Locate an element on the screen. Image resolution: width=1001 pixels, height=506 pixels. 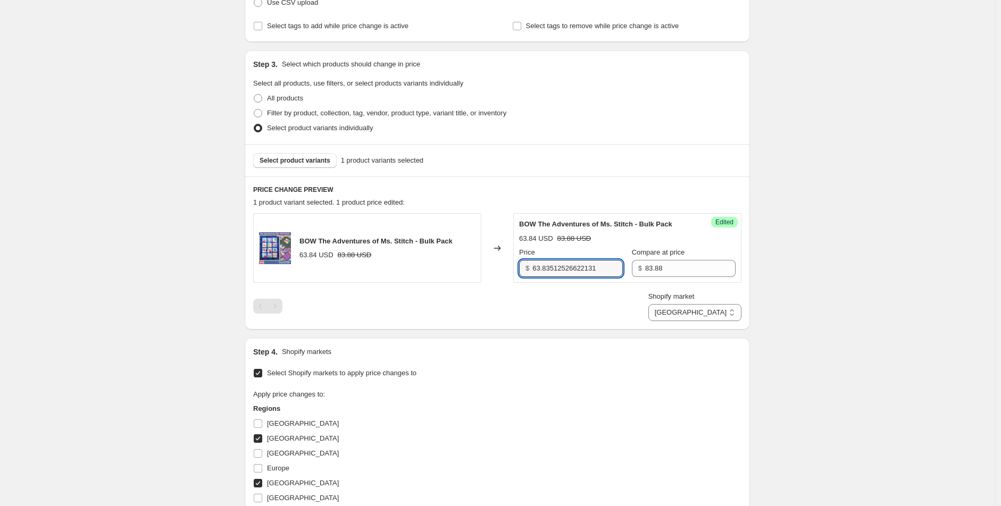
span: 1 product variant selected. 1 product price edited: is located at coordinates (329, 202).